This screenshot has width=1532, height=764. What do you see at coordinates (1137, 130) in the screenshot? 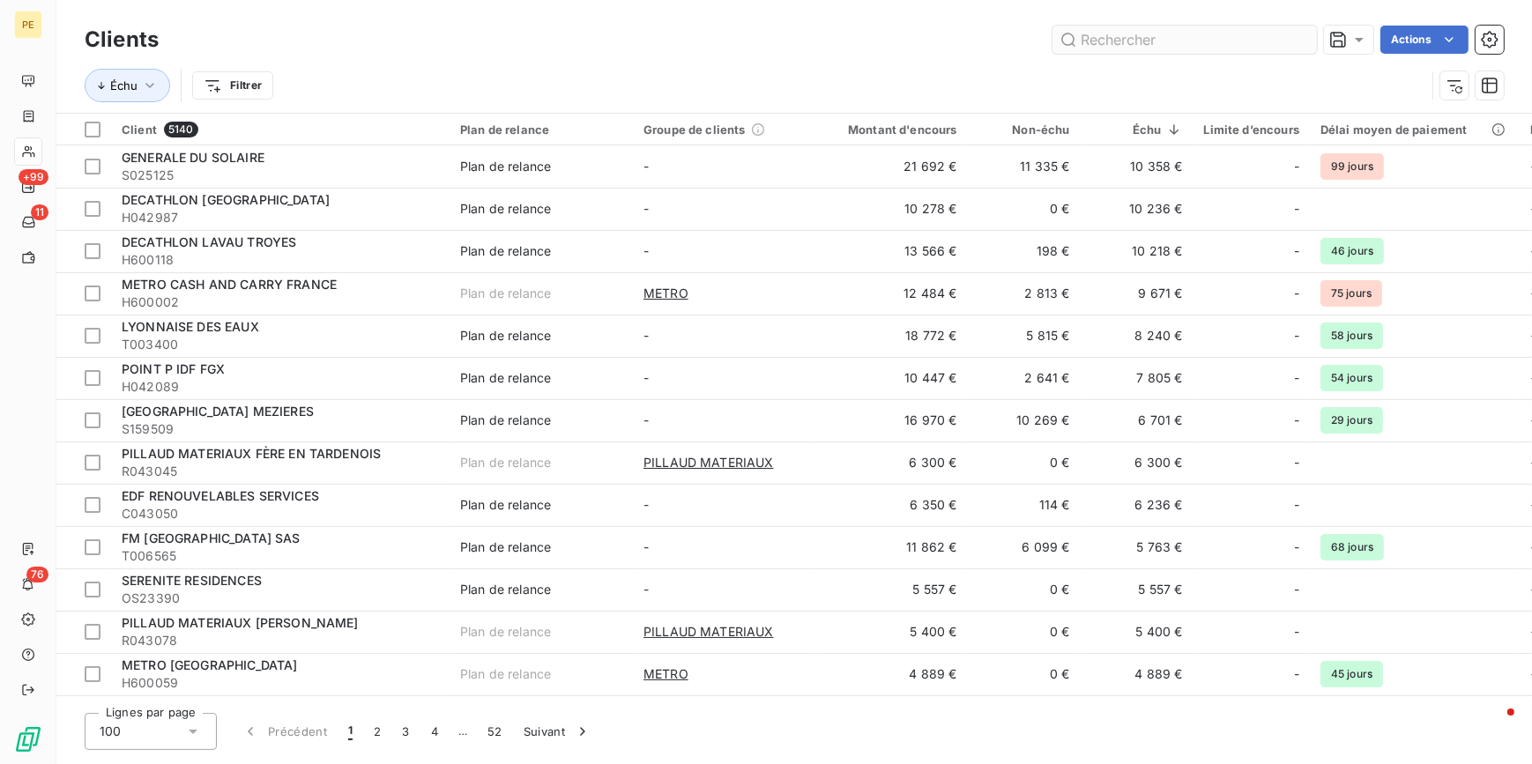
I see `div: Échu` at bounding box center [1137, 130].